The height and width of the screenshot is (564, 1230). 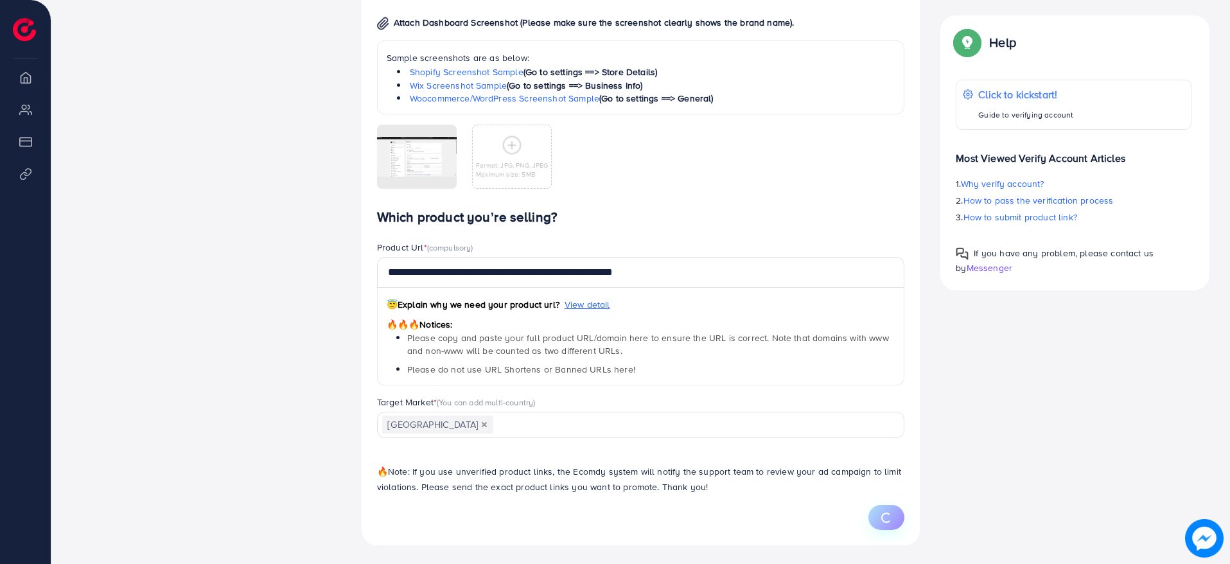 I want to click on span: (Go to settings ==> Store Details), so click(x=590, y=72).